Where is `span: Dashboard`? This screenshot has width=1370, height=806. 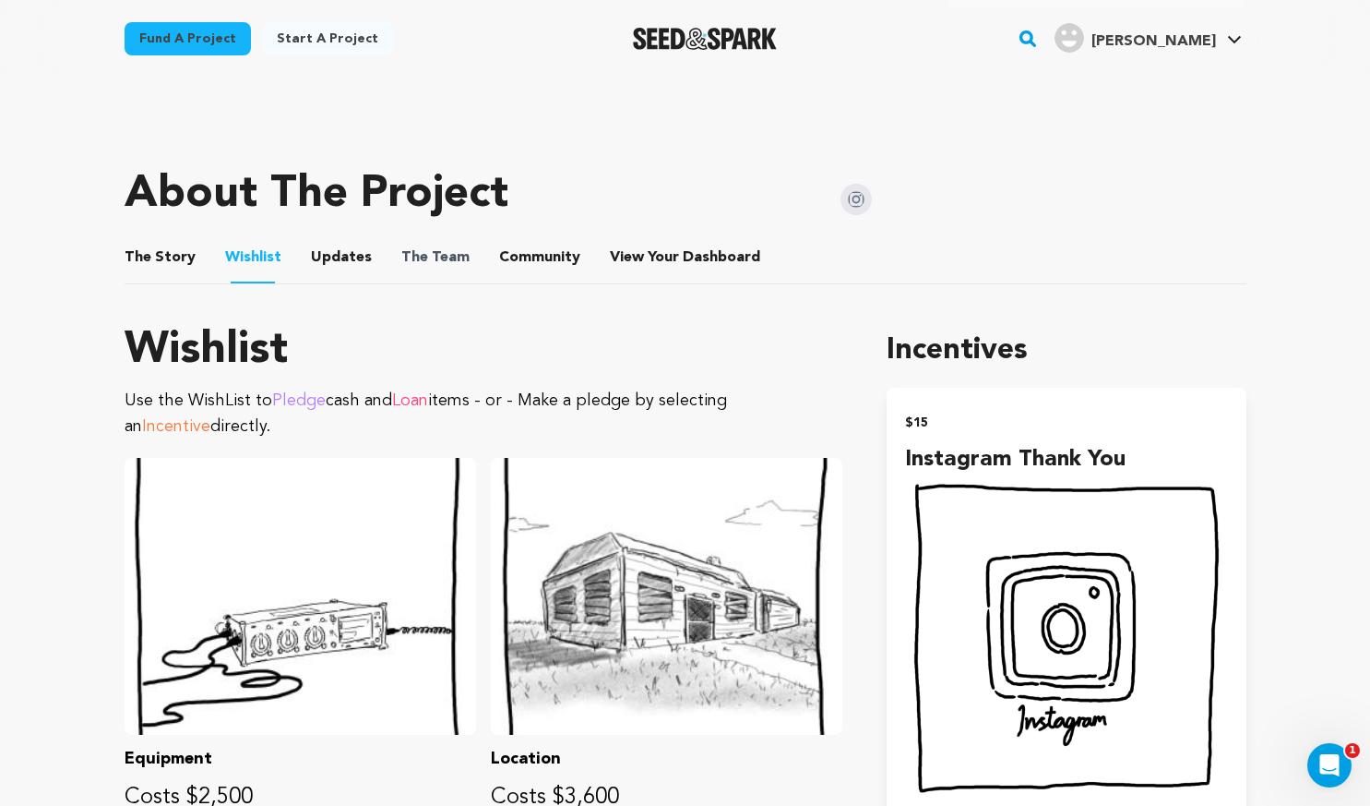 span: Dashboard is located at coordinates (722, 257).